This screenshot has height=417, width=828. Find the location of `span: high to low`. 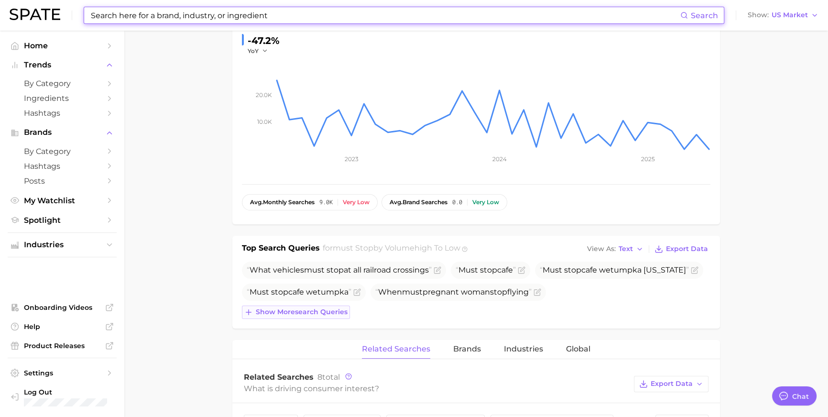

span: high to low is located at coordinates (437, 248).